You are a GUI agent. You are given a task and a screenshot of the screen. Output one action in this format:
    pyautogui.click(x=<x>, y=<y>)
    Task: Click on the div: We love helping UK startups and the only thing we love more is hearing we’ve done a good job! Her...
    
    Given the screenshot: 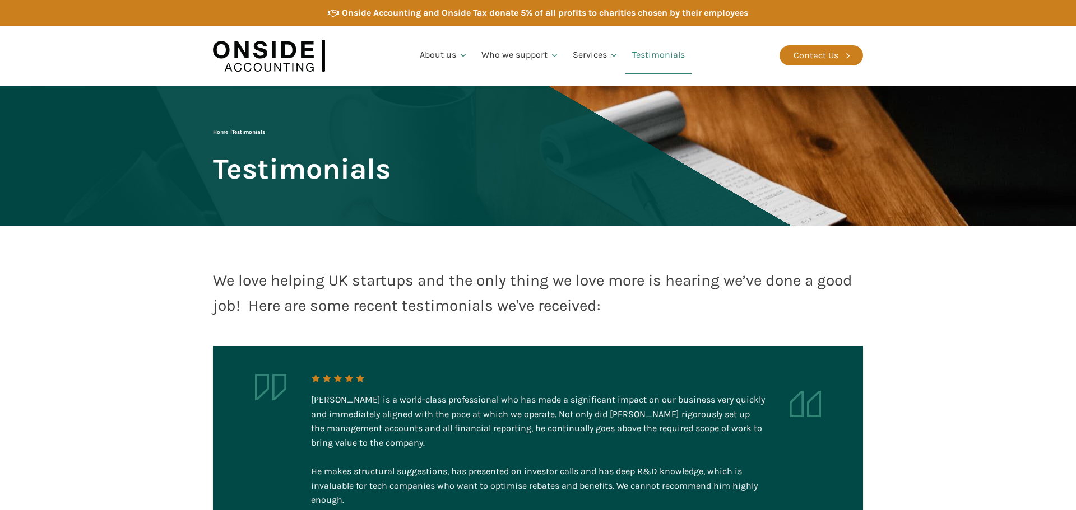 What is the action you would take?
    pyautogui.click(x=538, y=294)
    